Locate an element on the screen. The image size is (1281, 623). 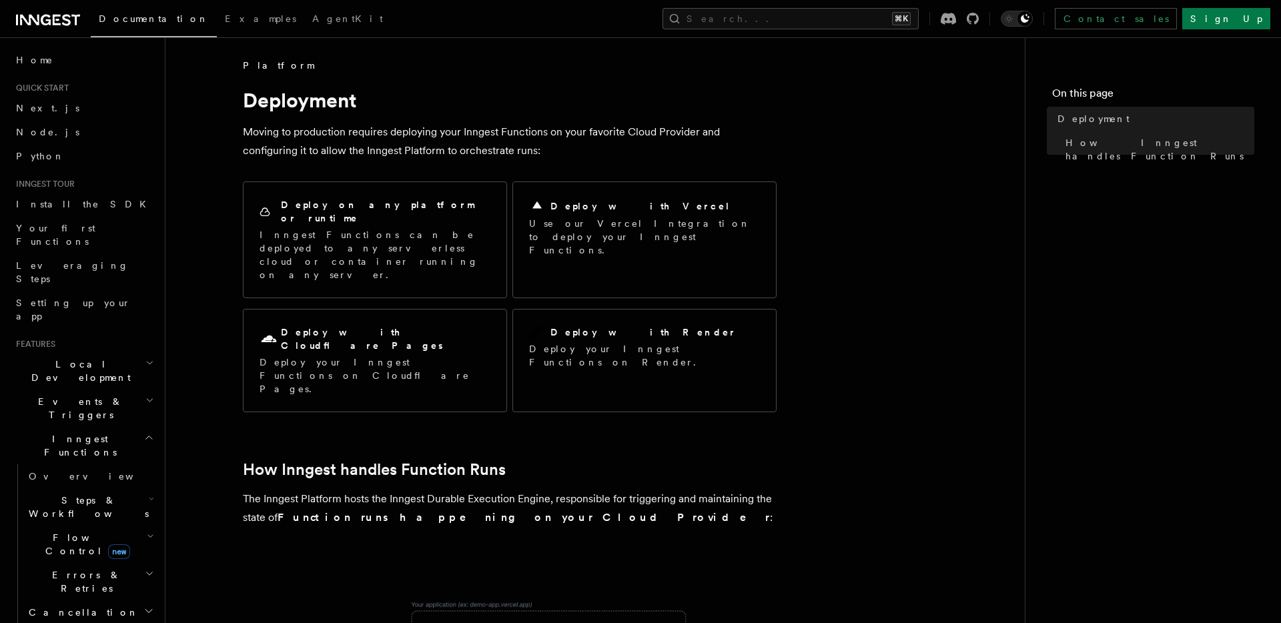
kbd: ⌘K is located at coordinates (902, 19).